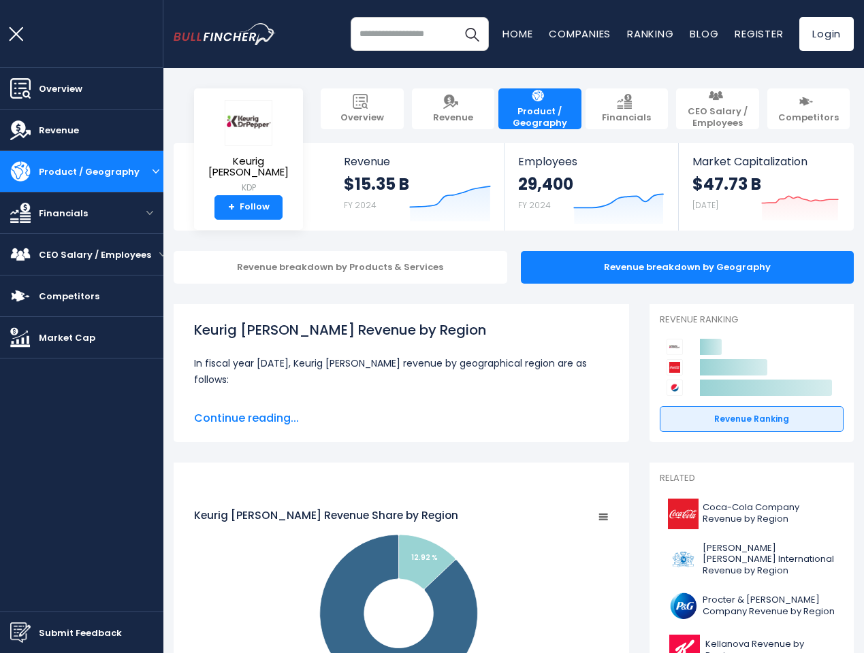  I want to click on span: Market Capitalization, so click(765, 161).